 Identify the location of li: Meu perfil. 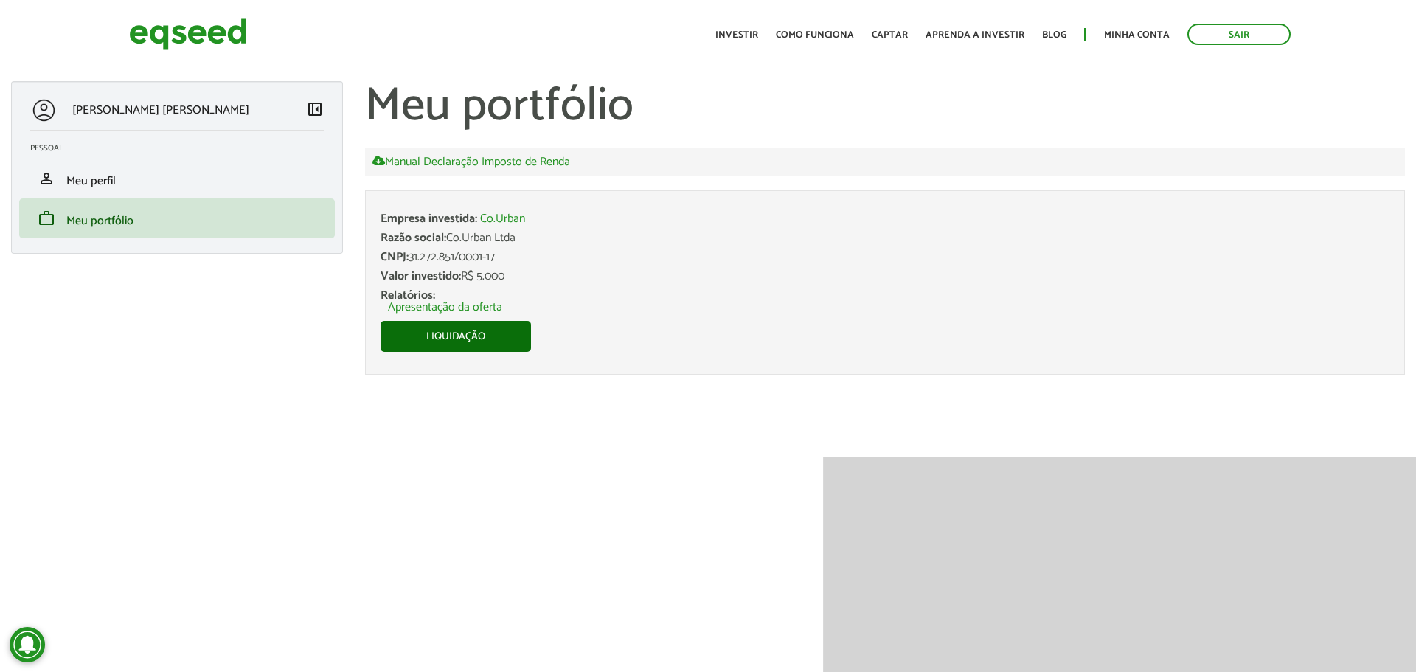
(177, 179).